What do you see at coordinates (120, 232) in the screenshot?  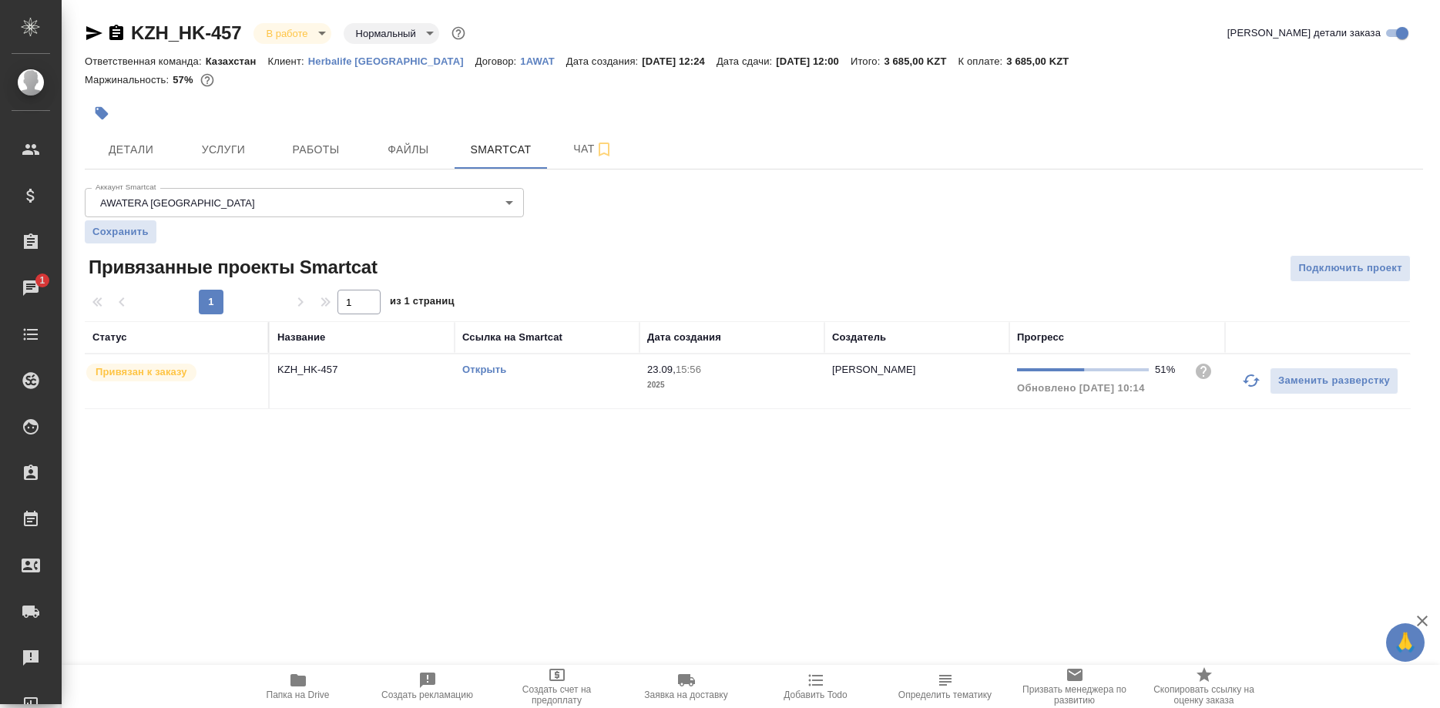 I see `span: Сохранить` at bounding box center [120, 232].